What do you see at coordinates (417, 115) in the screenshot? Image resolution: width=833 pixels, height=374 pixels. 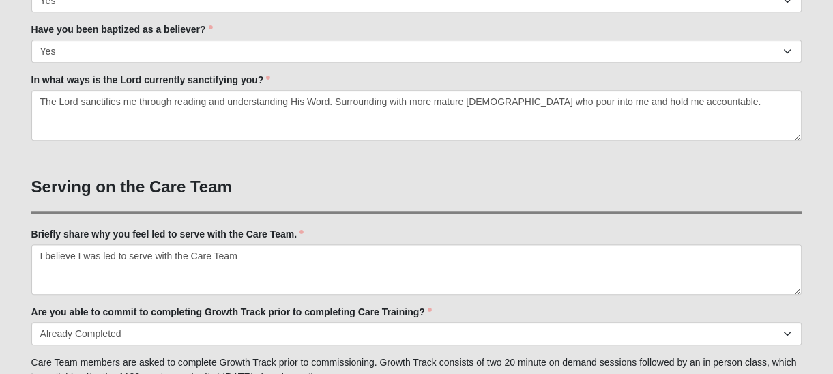 I see `textarea: The Lord sanctifies me through reading and understanding His Word. Surrounding with more mature [...` at bounding box center [417, 115].